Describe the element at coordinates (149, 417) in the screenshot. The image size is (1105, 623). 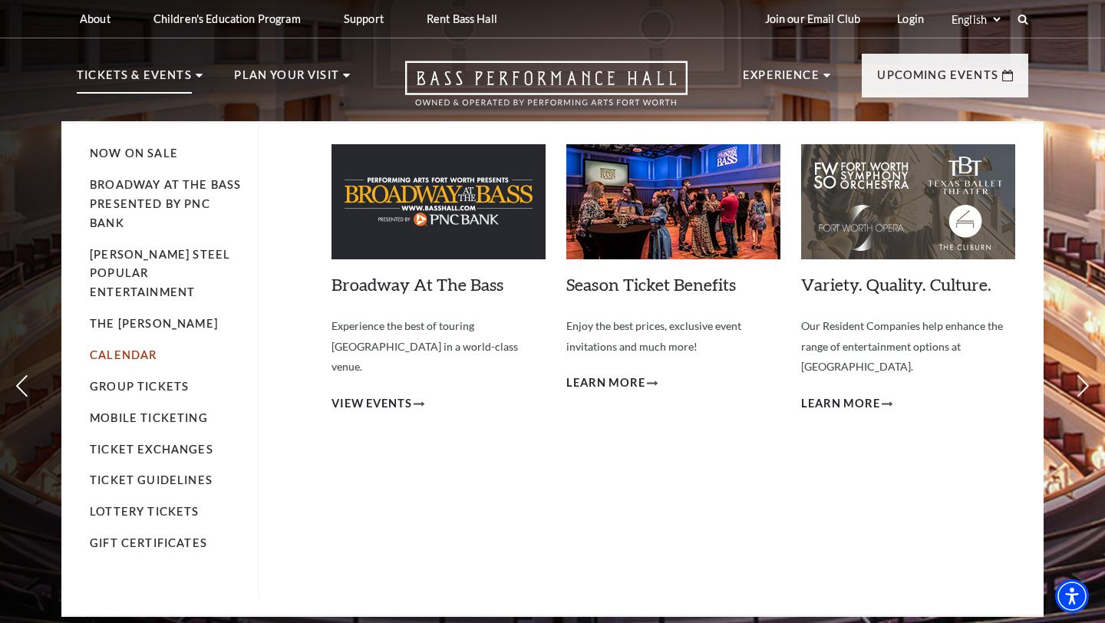
I see `a: Mobile Ticketing` at that location.